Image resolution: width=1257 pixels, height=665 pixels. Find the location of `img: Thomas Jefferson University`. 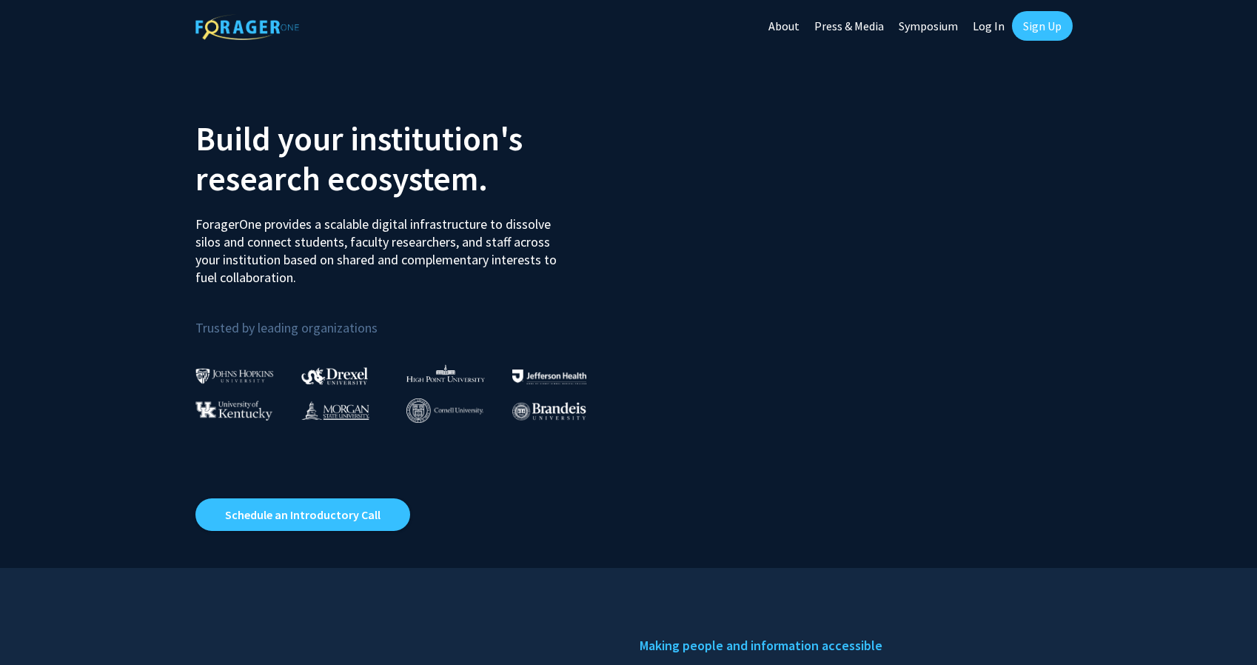

img: Thomas Jefferson University is located at coordinates (549, 376).